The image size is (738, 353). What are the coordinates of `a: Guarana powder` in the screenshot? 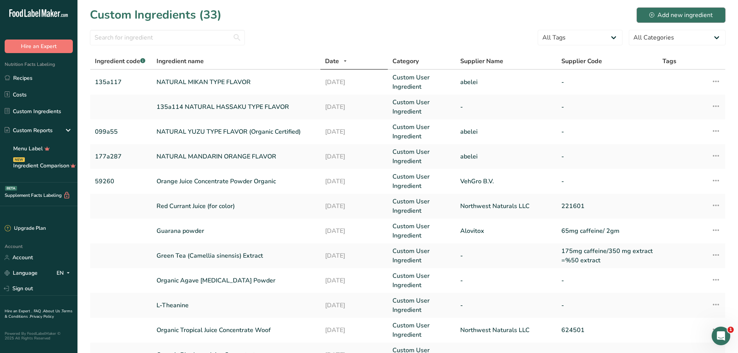 It's located at (236, 231).